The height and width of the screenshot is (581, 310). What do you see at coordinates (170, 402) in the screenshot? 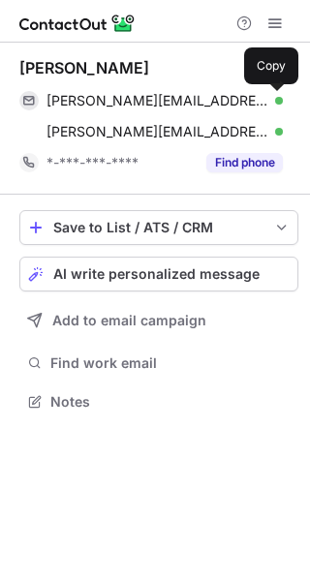
I see `span: Notes` at bounding box center [170, 402].